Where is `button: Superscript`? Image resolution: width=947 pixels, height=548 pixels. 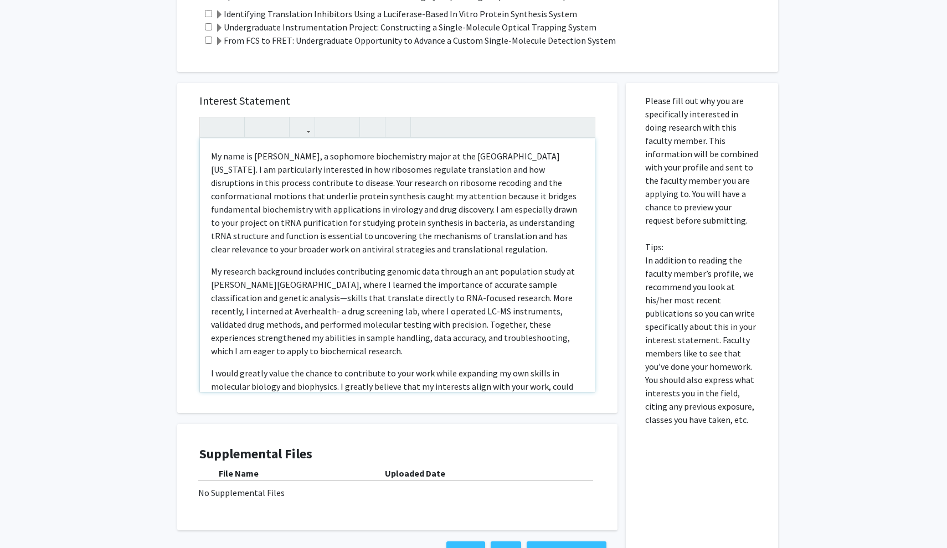
button: Superscript is located at coordinates (257, 127).